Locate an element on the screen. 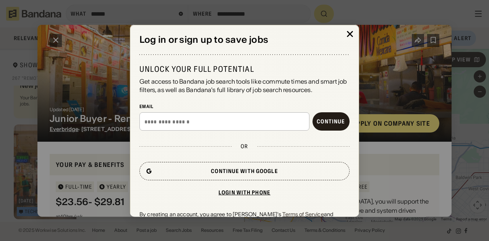 This screenshot has height=241, width=489. div: Email is located at coordinates (245, 106).